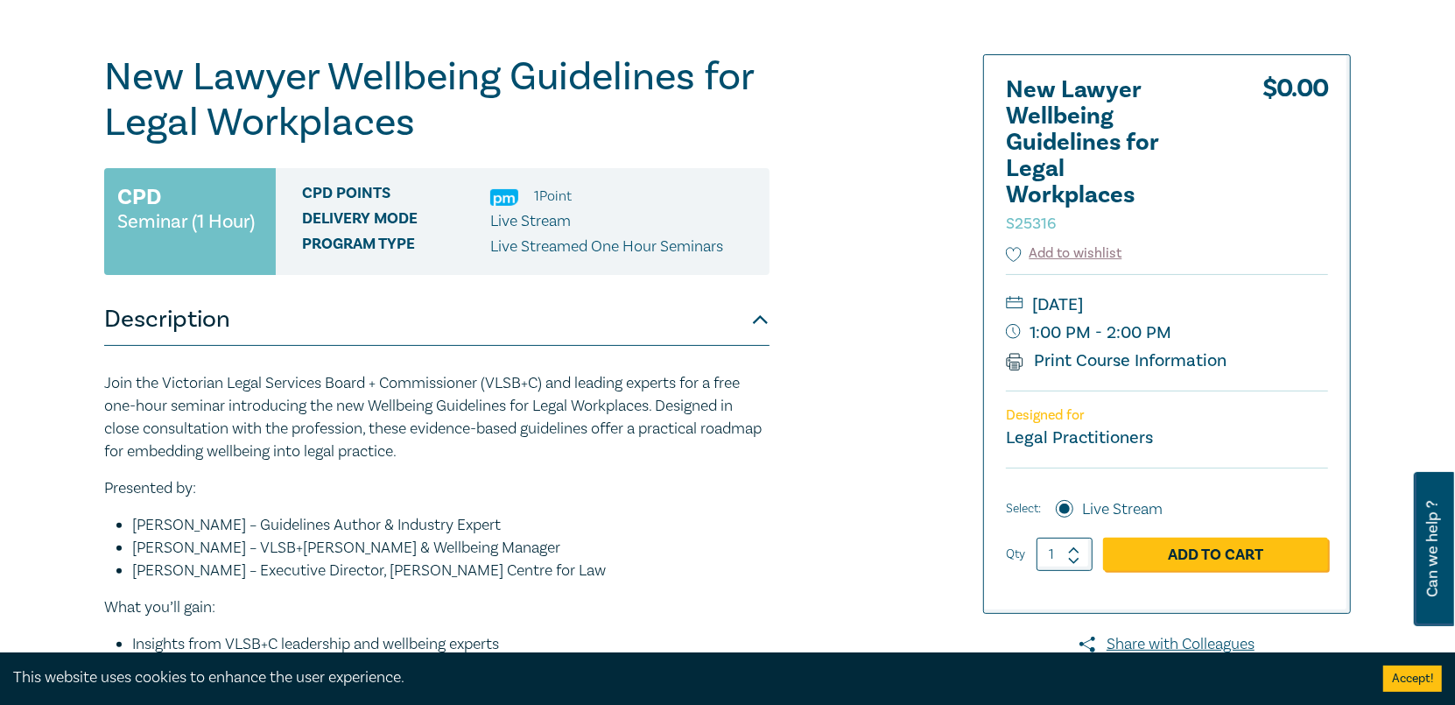 This screenshot has width=1455, height=705. I want to click on label: Qty, so click(1016, 554).